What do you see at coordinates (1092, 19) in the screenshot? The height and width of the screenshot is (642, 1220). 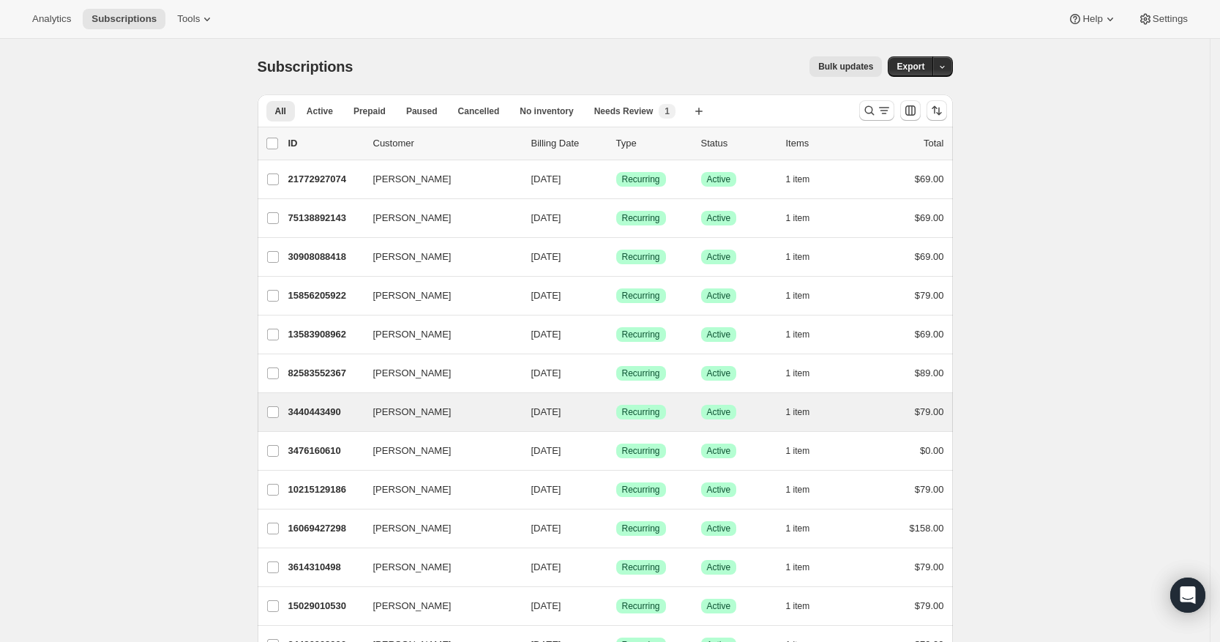 I see `span: Help` at bounding box center [1092, 19].